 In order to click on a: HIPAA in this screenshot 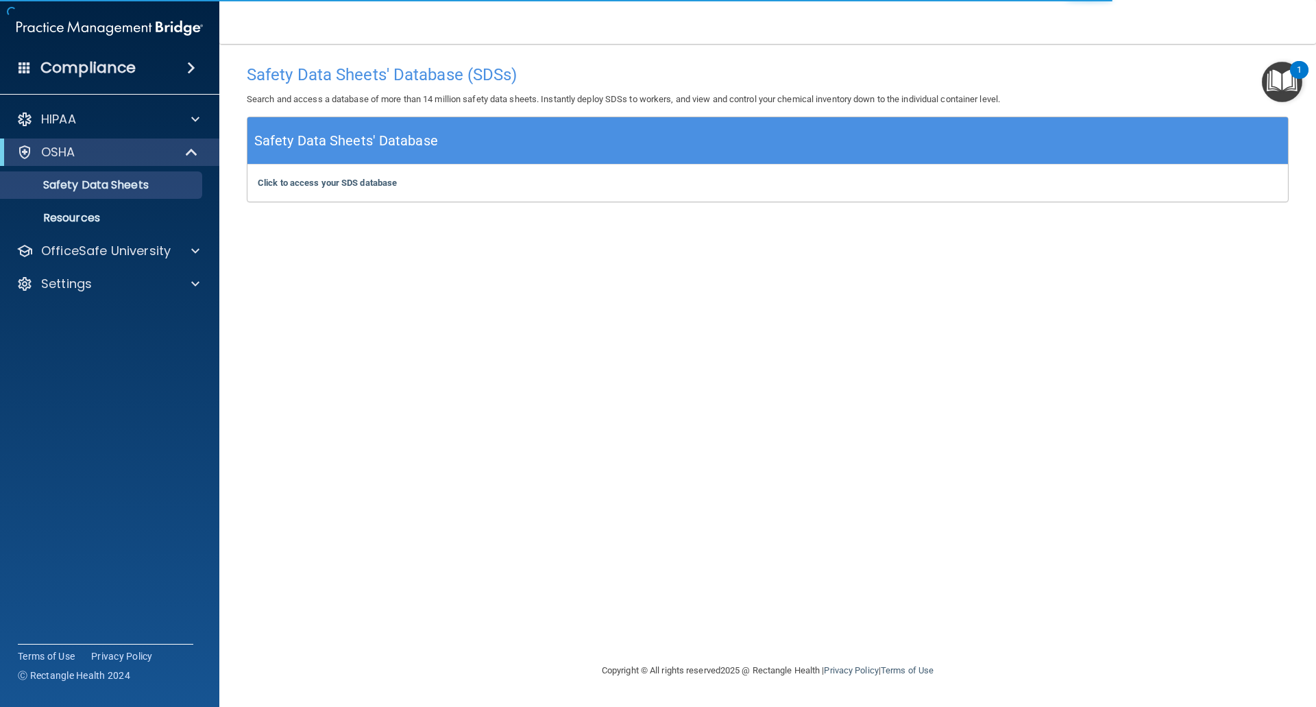, I will do `click(108, 119)`.